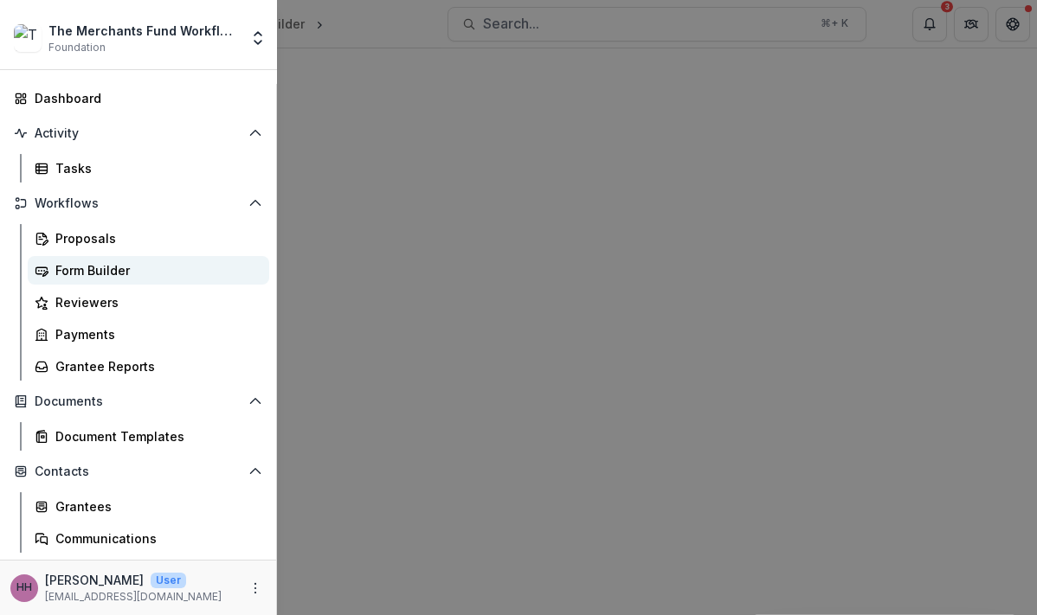  Describe the element at coordinates (138, 472) in the screenshot. I see `span: Contacts` at that location.